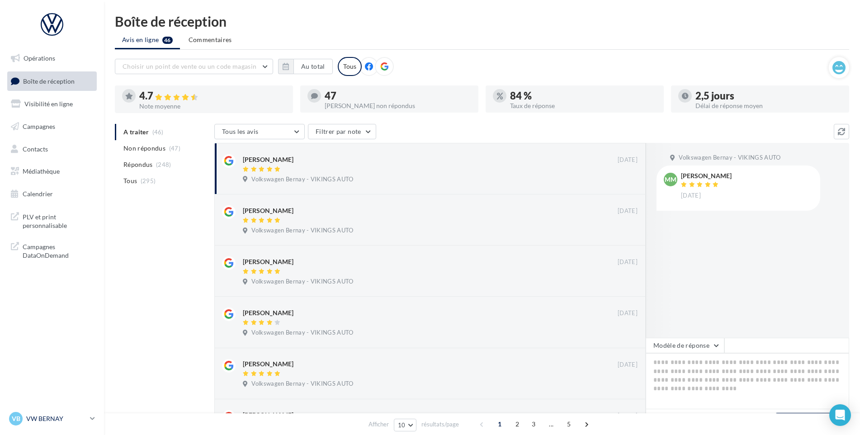  What do you see at coordinates (148, 181) in the screenshot?
I see `span: (295)` at bounding box center [148, 181].